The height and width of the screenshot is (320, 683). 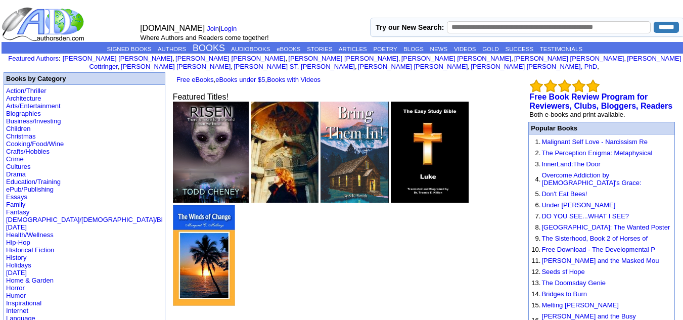 I want to click on font: 5., so click(x=538, y=194).